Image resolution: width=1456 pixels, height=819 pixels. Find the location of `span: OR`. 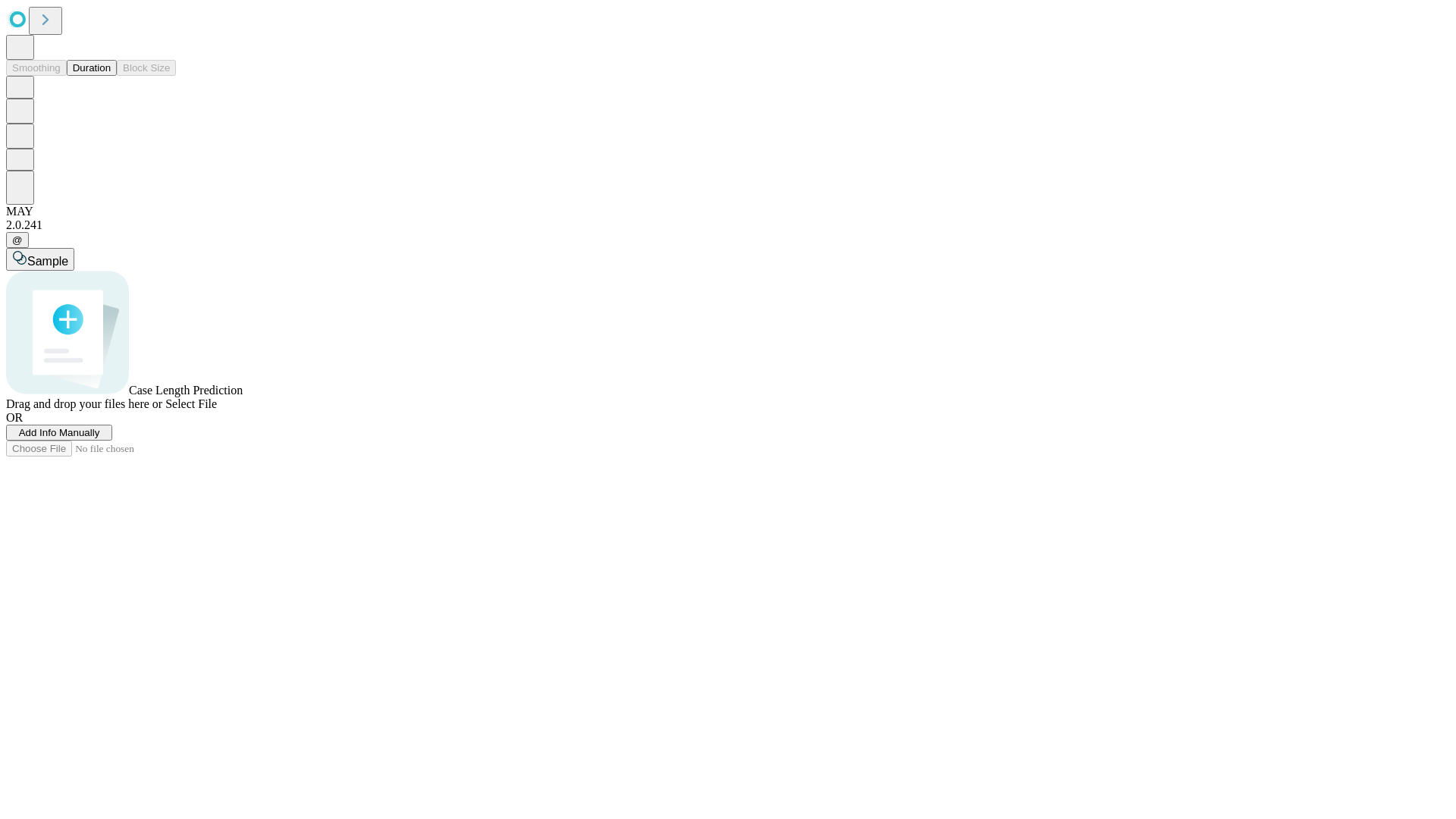

span: OR is located at coordinates (14, 417).